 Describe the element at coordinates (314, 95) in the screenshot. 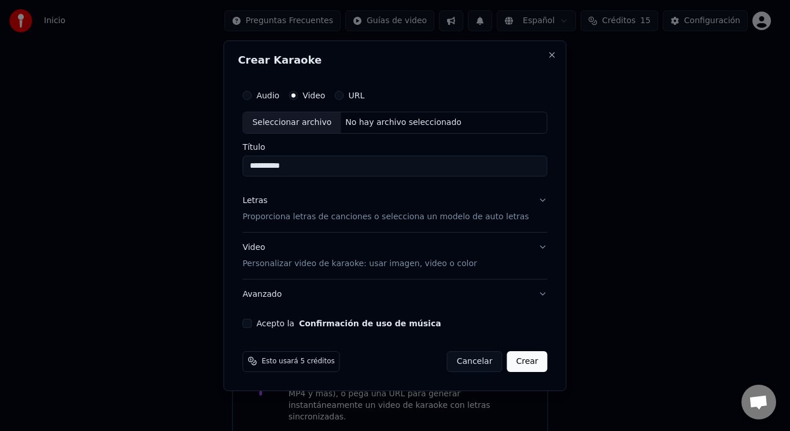

I see `label: Video` at that location.